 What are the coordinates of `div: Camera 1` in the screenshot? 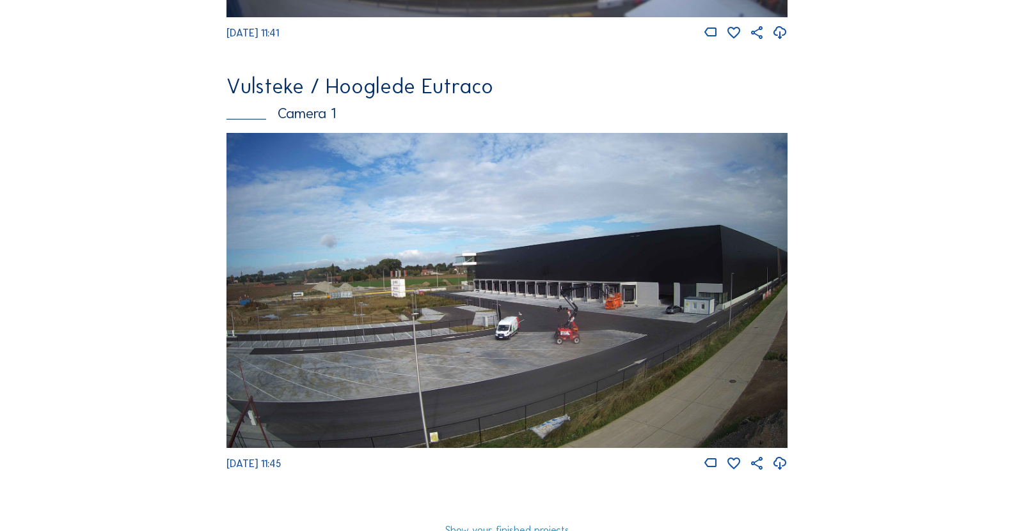 It's located at (506, 113).